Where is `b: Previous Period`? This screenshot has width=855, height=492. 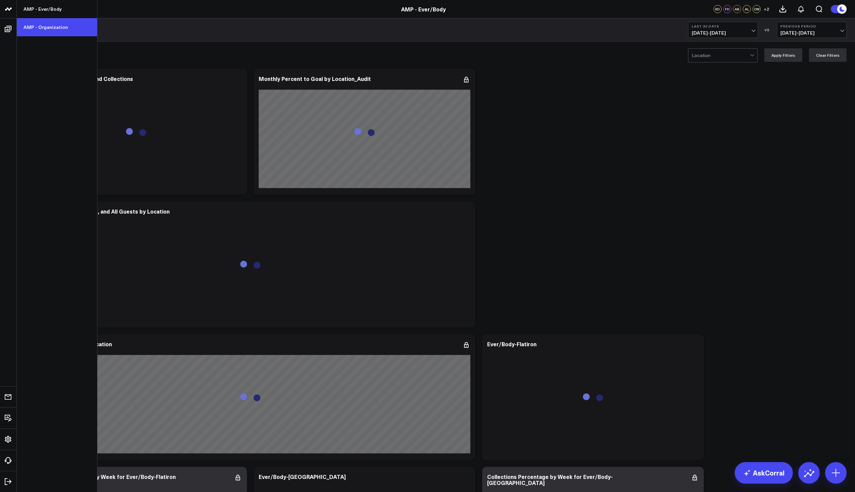
b: Previous Period is located at coordinates (811, 26).